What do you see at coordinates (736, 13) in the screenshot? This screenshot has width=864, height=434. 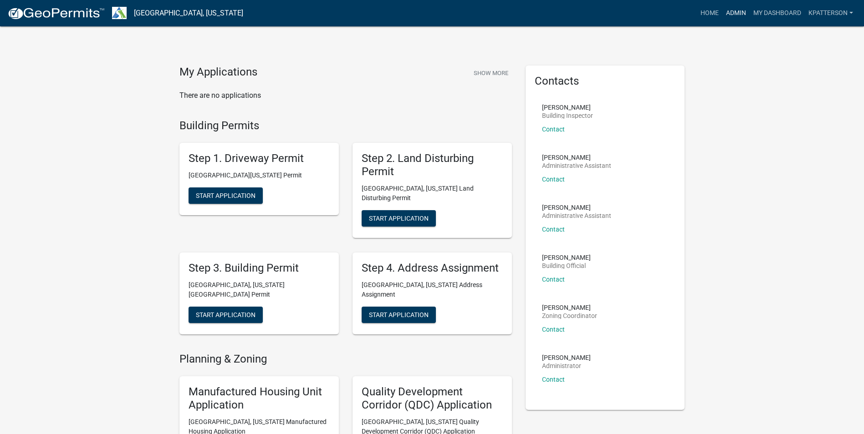 I see `a: Admin` at bounding box center [736, 13].